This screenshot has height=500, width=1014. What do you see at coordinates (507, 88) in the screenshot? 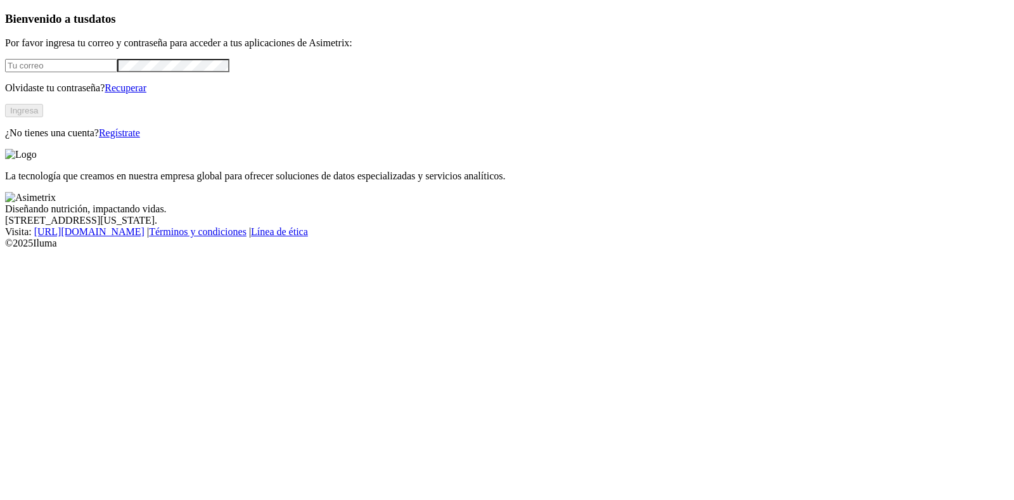
I see `p: Olvidaste tu contraseña?` at bounding box center [507, 88].